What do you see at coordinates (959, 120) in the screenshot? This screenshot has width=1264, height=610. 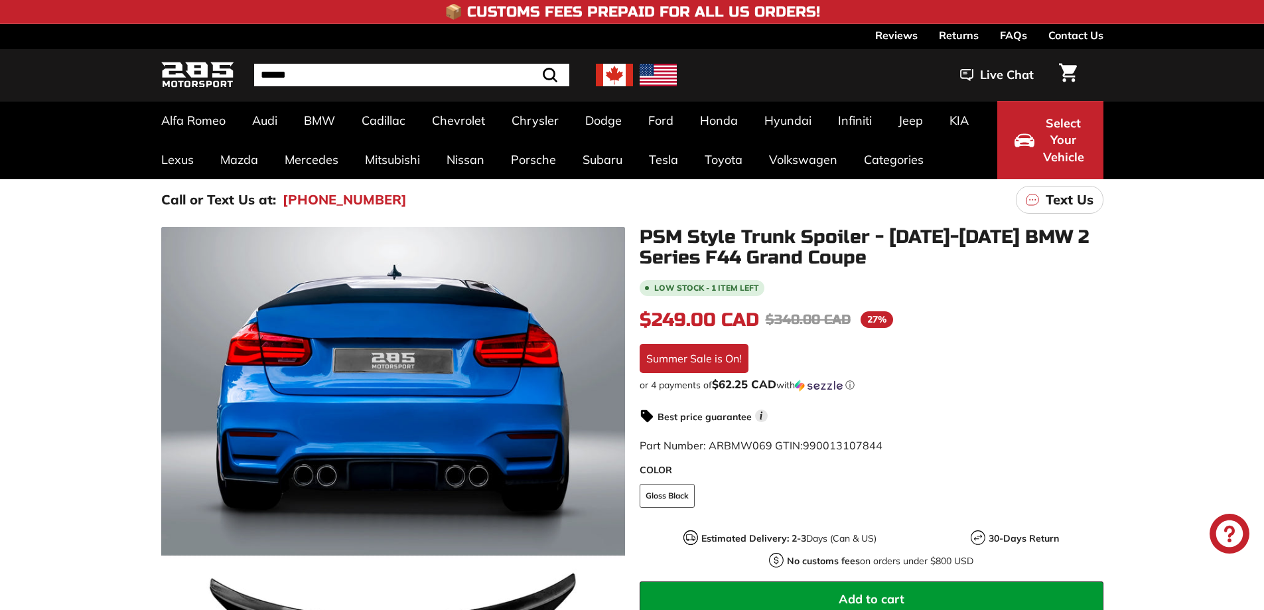 I see `a: KIA` at bounding box center [959, 120].